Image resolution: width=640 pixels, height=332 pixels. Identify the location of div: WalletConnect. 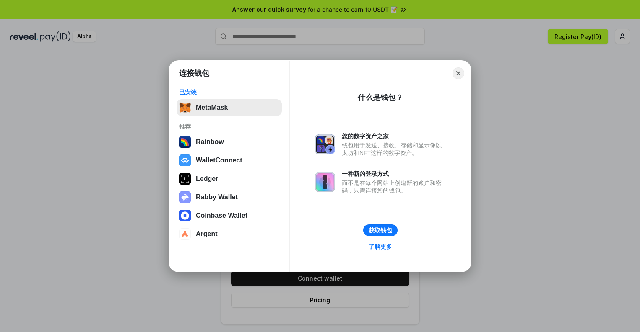
(219, 161).